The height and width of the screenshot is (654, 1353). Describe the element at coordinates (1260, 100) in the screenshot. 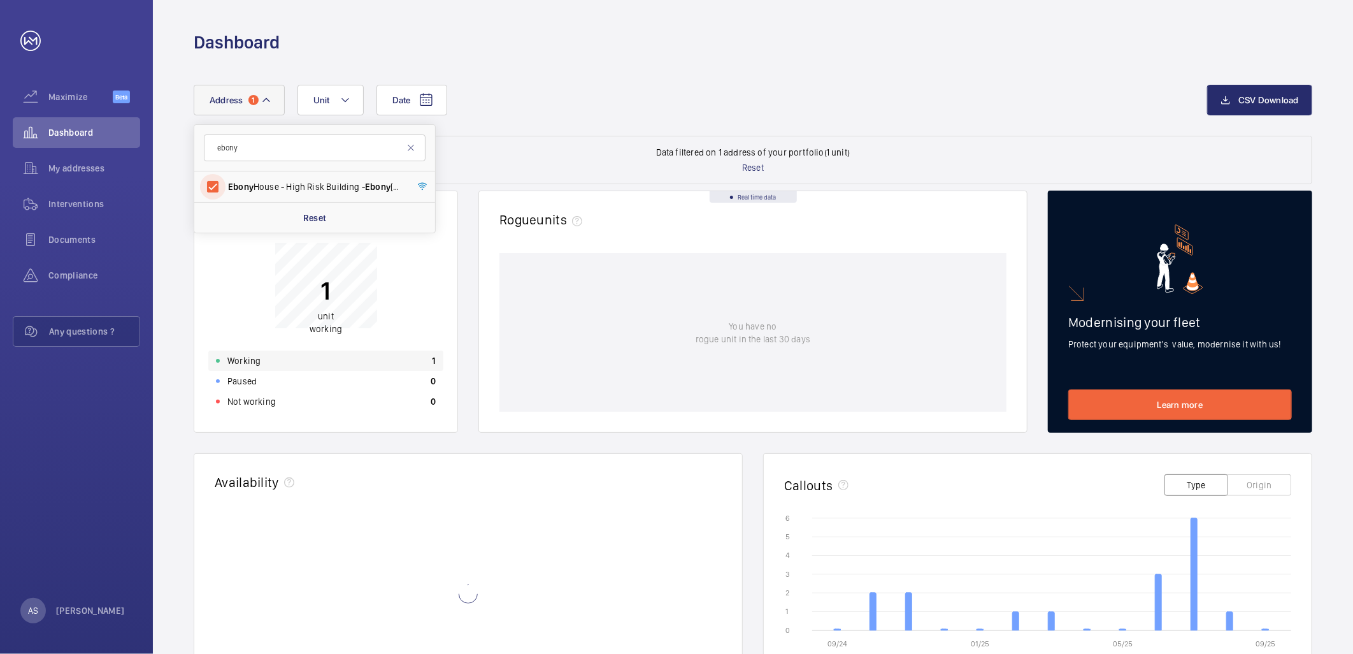

I see `button: CSV Download` at that location.